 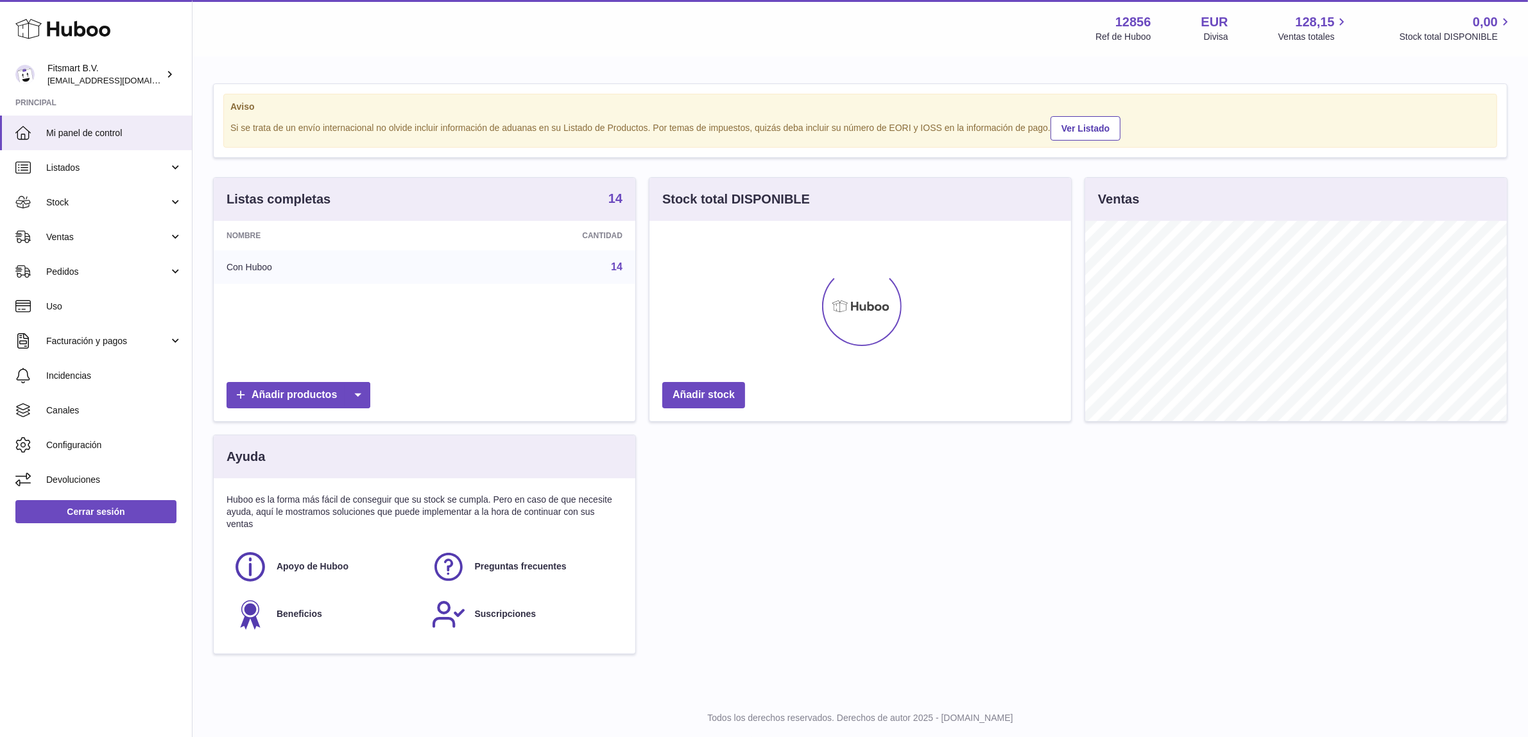 I want to click on div: Ref de Huboo, so click(x=1123, y=37).